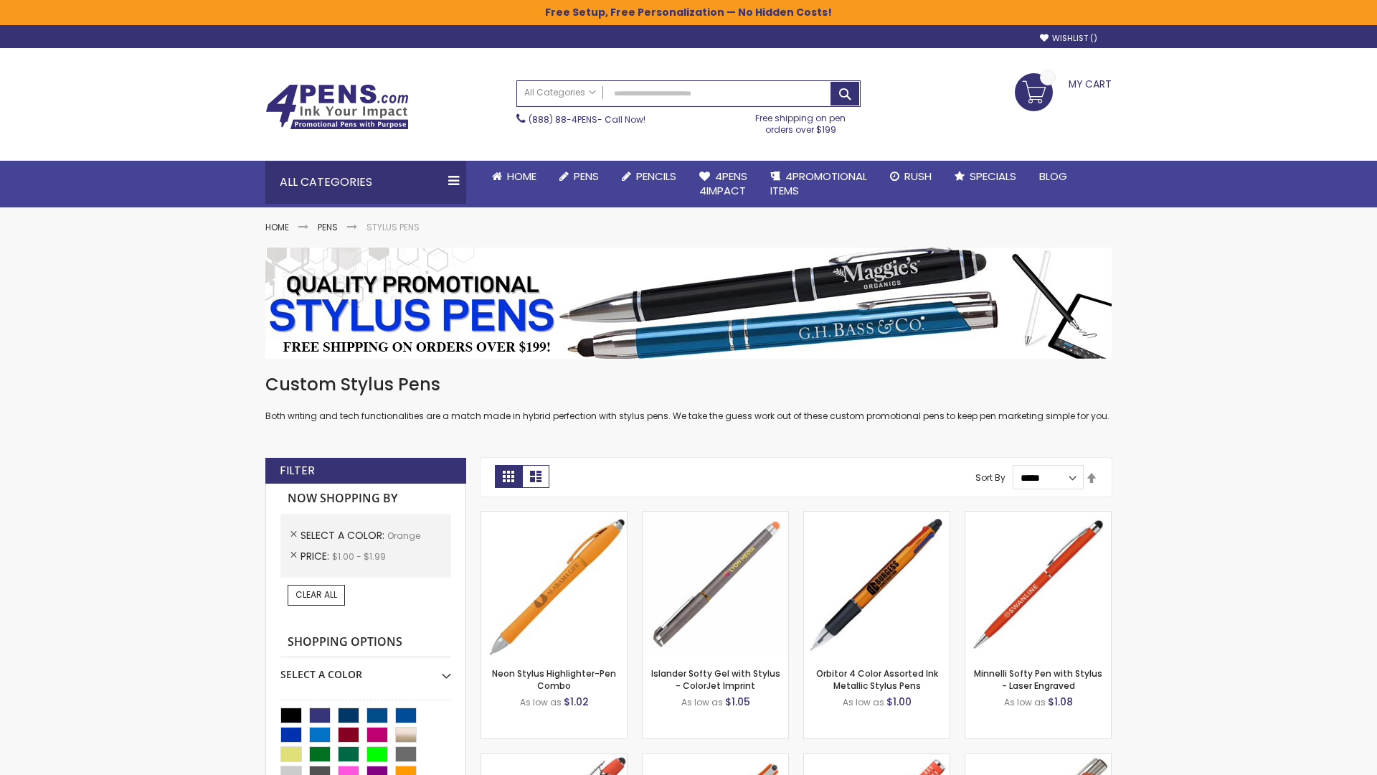  Describe the element at coordinates (877, 679) in the screenshot. I see `a: Orbitor 4 Color Assorted Ink Metallic Stylus Pens` at that location.